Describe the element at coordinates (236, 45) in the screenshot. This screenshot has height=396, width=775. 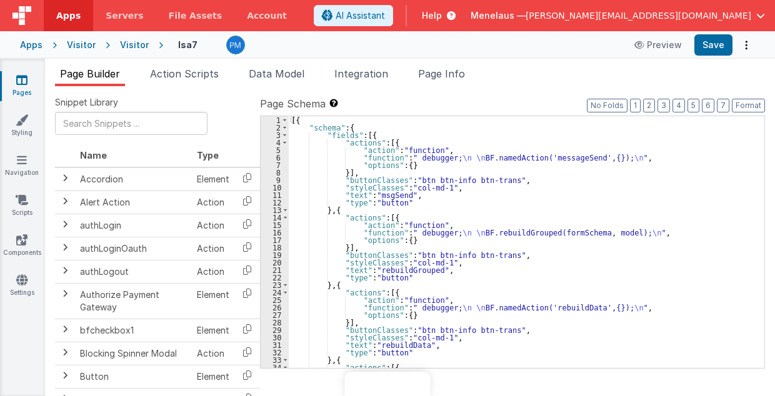
I see `img: a12ed5ba5769bda9d2665f51d2850528` at that location.